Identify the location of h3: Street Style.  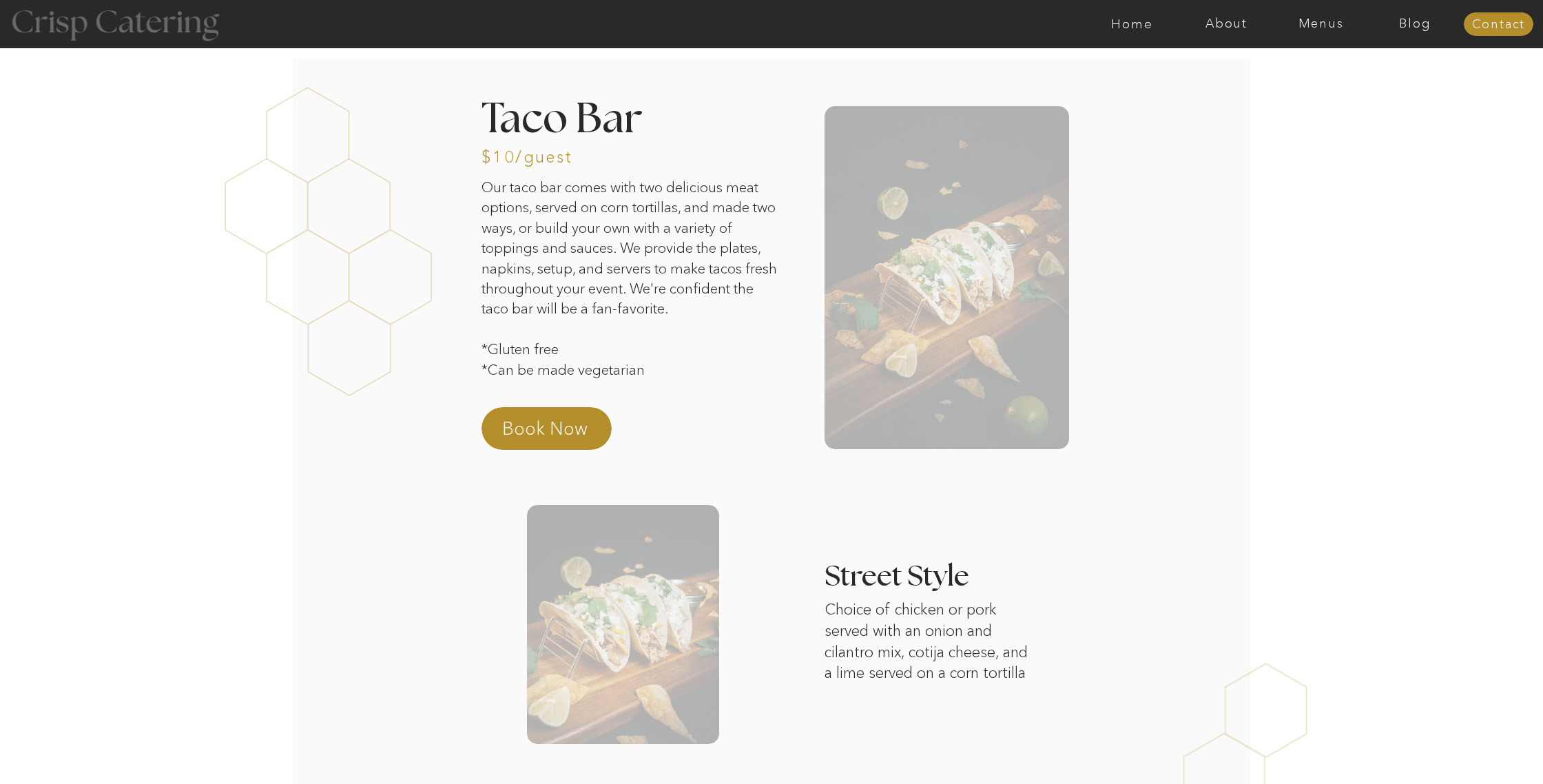
(934, 578).